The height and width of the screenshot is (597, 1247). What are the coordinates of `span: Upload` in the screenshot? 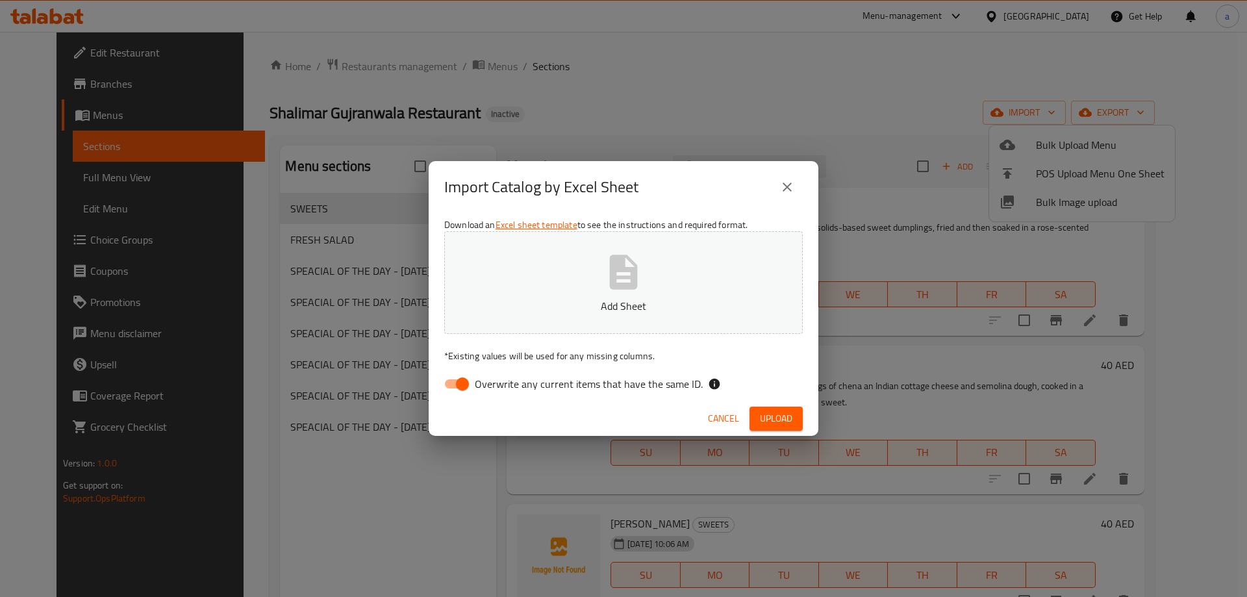 It's located at (776, 418).